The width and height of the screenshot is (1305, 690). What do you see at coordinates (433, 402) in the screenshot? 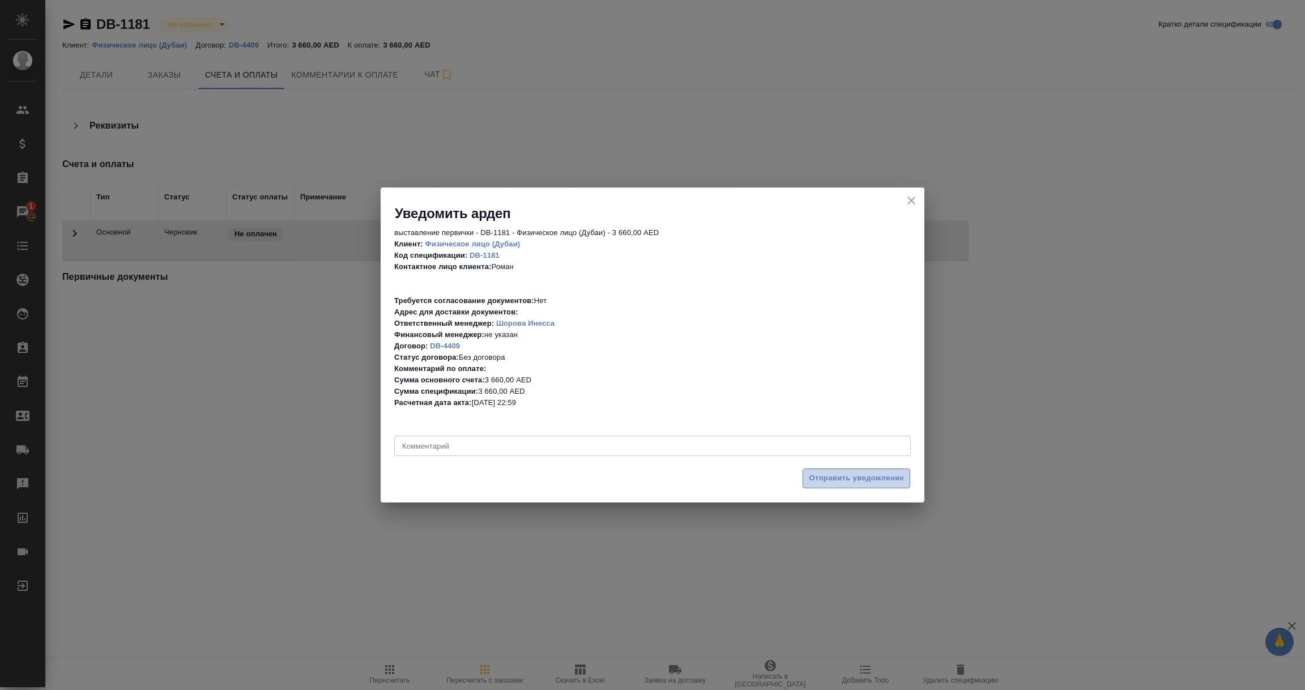
I see `b: Расчетная дата акта:` at bounding box center [433, 402].